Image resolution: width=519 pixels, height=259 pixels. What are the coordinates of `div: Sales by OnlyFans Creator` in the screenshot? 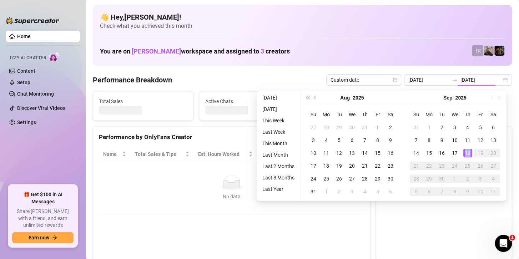 It's located at (444, 137).